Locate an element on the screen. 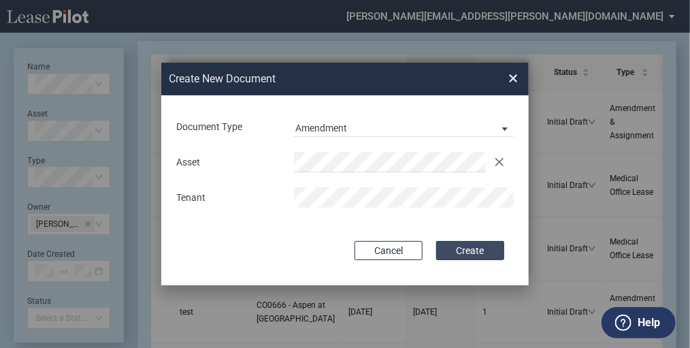  md-dialog: Create New ... is located at coordinates (345, 174).